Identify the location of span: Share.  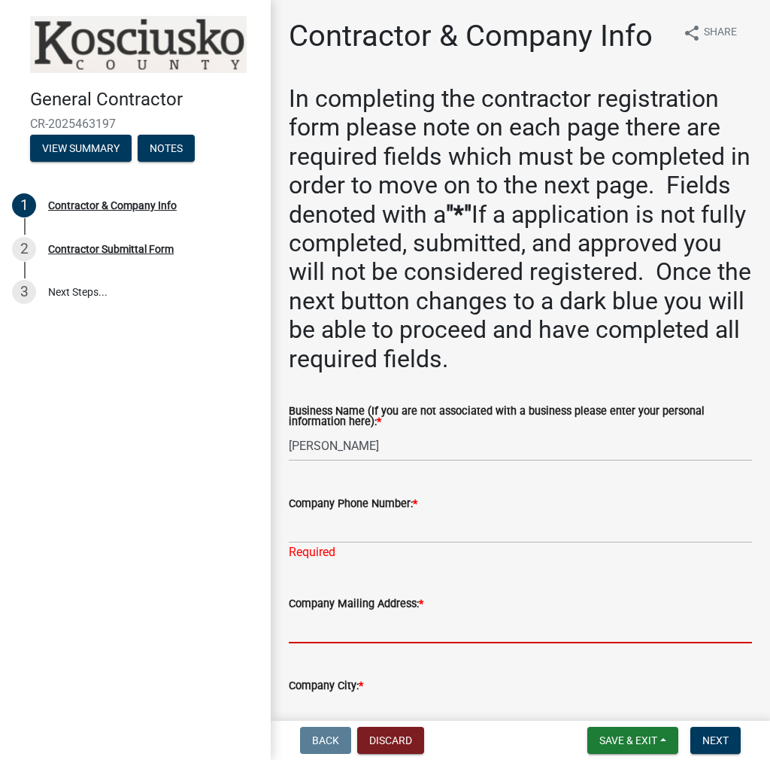
(721, 33).